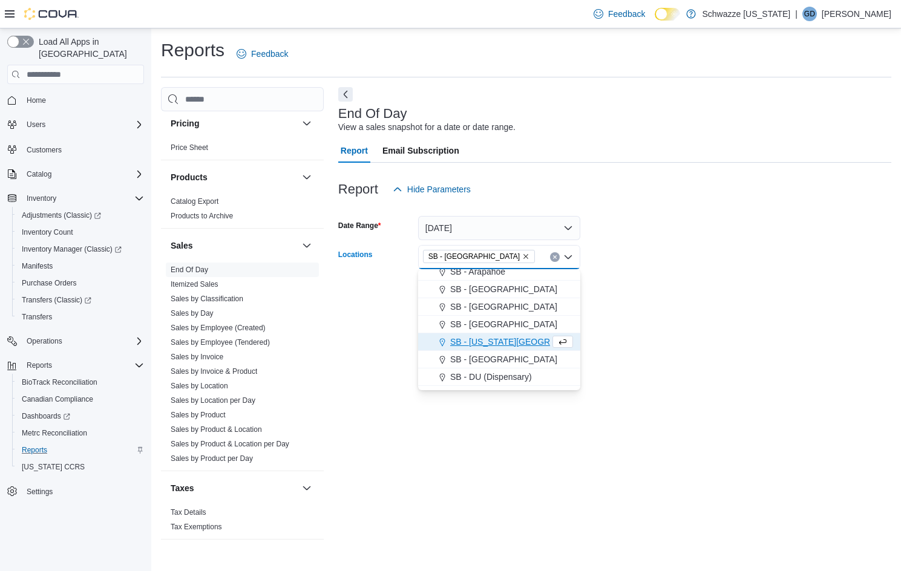 The height and width of the screenshot is (571, 901). I want to click on button: Users, so click(36, 125).